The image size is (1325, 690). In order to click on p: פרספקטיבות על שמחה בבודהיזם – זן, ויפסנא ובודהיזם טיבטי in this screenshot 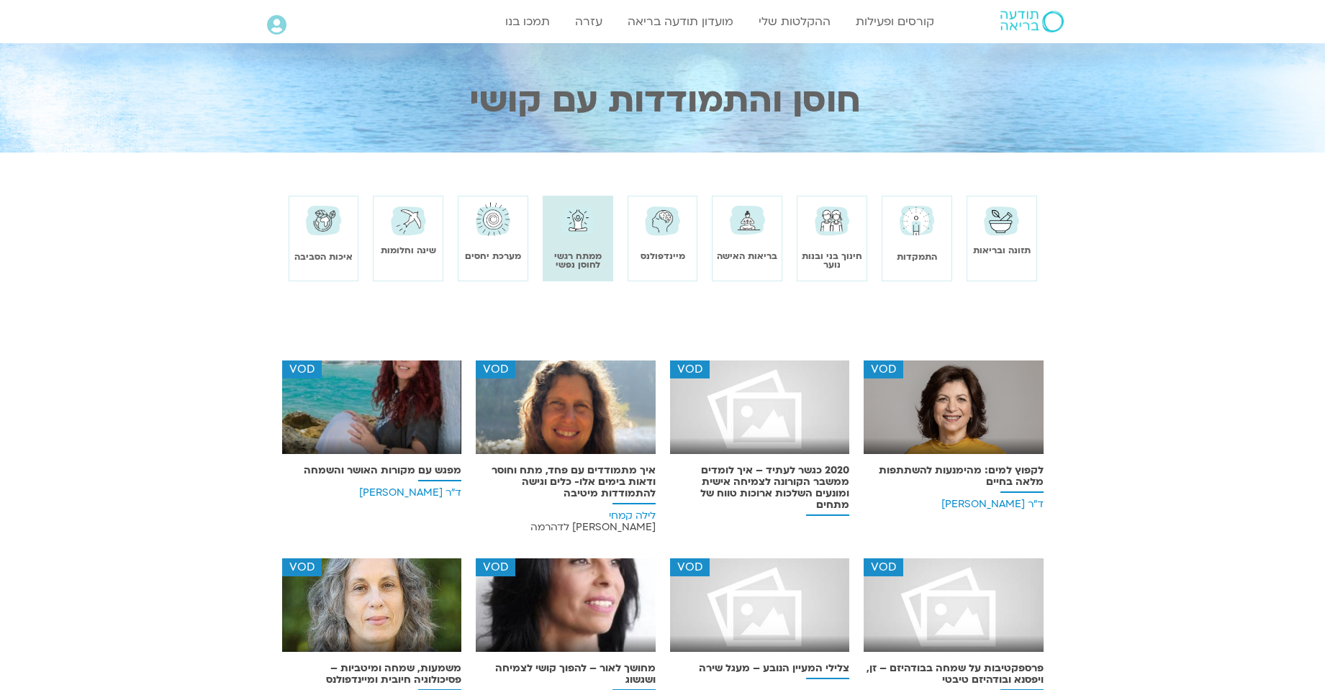, I will do `click(954, 674)`.